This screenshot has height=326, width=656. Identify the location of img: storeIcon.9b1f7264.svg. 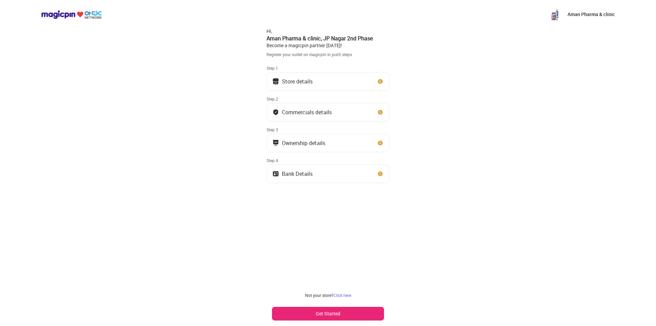
(276, 81).